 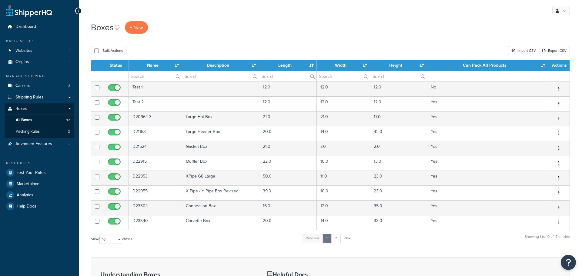 What do you see at coordinates (39, 195) in the screenshot?
I see `a: Analytics` at bounding box center [39, 195].